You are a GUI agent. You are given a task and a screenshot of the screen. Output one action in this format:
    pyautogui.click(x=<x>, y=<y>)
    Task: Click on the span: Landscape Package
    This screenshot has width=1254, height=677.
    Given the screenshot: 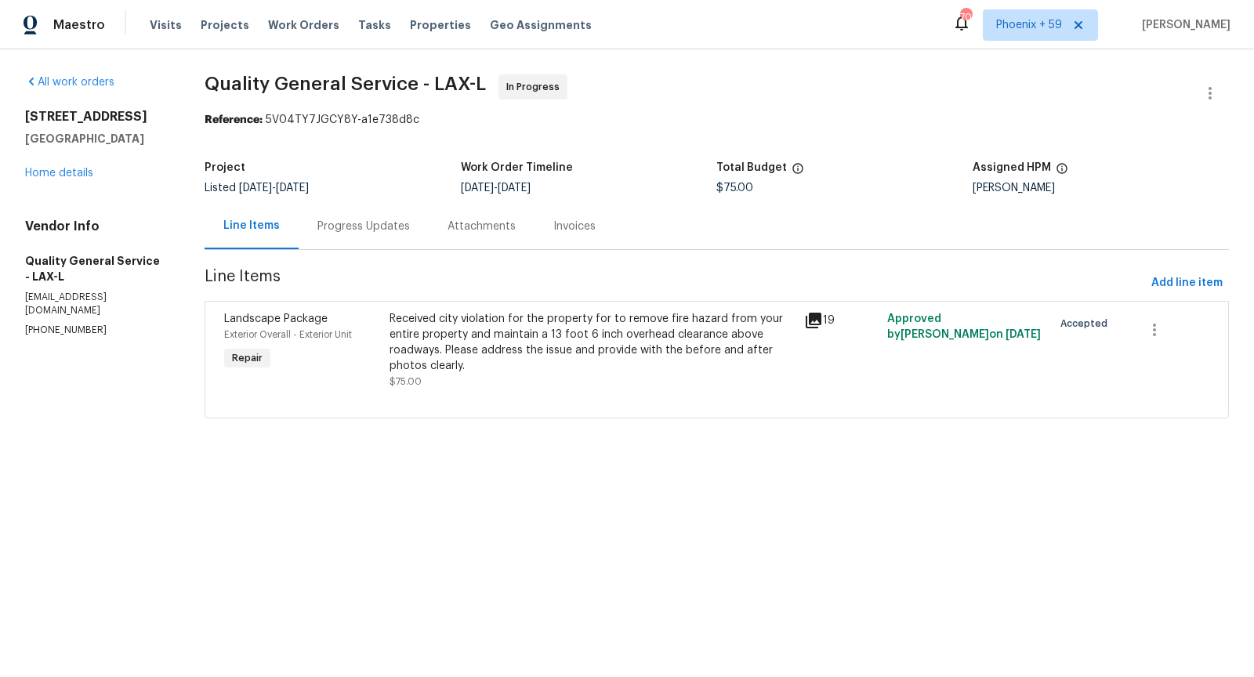 What is the action you would take?
    pyautogui.click(x=276, y=319)
    